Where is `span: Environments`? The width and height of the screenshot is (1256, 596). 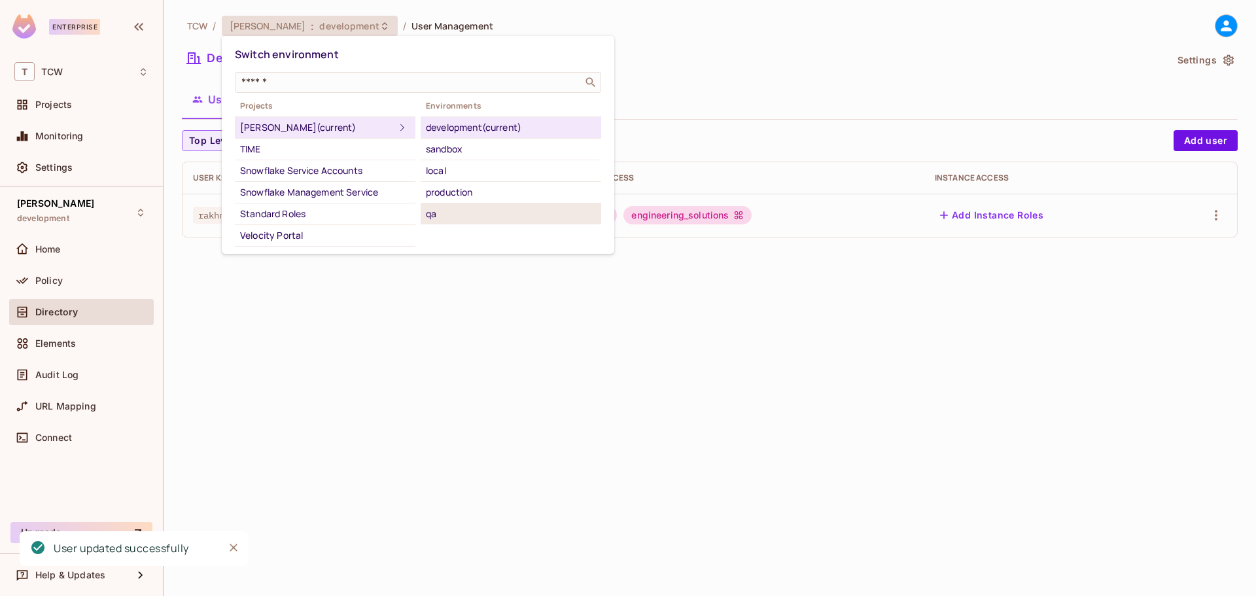 span: Environments is located at coordinates (511, 106).